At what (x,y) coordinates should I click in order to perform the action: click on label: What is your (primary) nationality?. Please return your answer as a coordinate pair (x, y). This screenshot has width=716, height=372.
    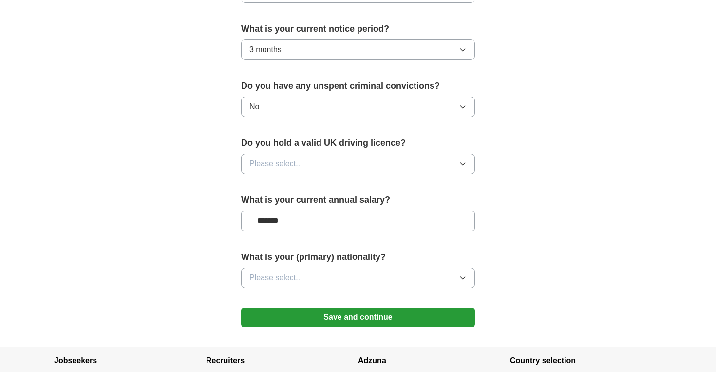
    Looking at the image, I should click on (358, 257).